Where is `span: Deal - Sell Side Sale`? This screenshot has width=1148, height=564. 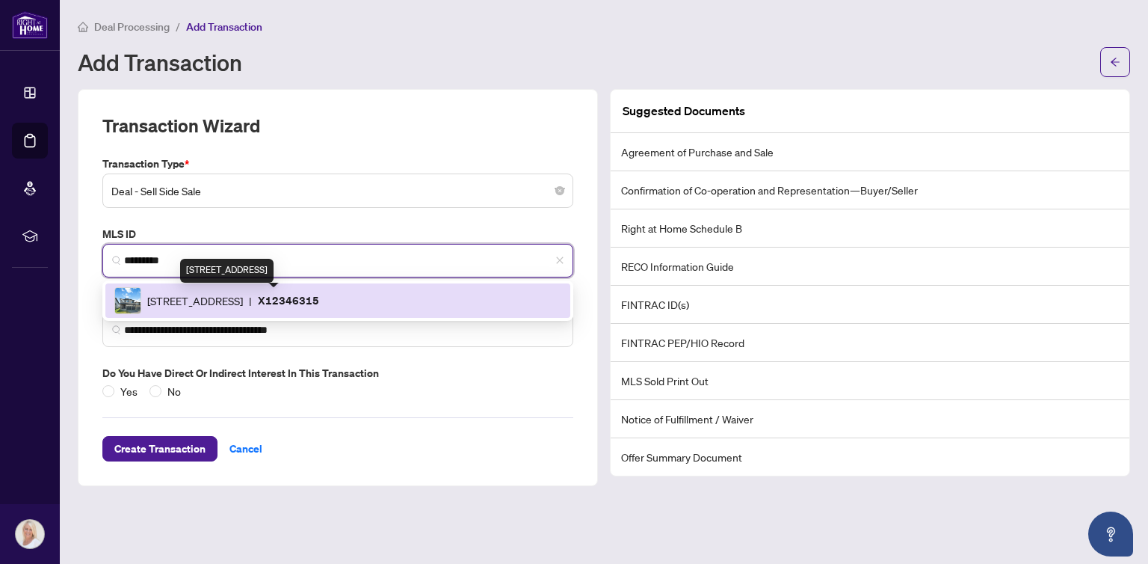 span: Deal - Sell Side Sale is located at coordinates (338, 191).